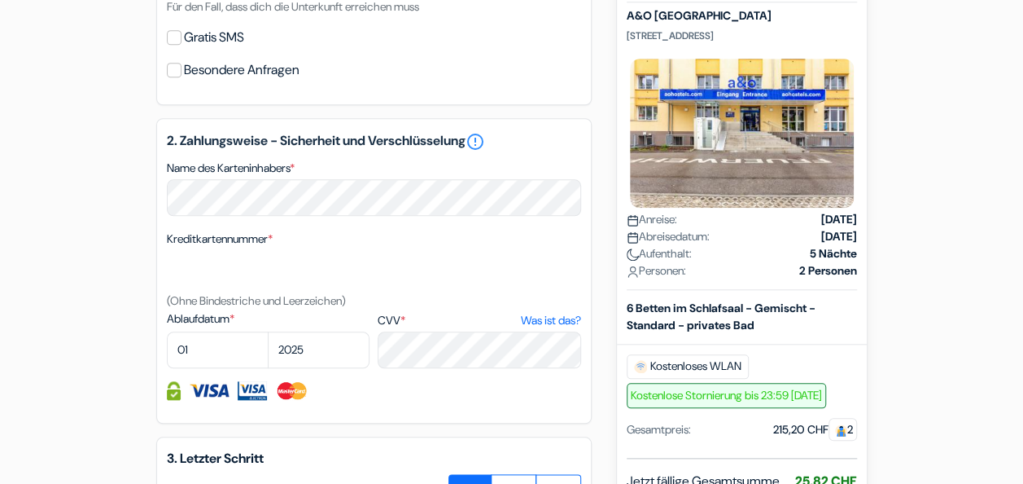  Describe the element at coordinates (479, 320) in the screenshot. I see `label: CVV` at that location.